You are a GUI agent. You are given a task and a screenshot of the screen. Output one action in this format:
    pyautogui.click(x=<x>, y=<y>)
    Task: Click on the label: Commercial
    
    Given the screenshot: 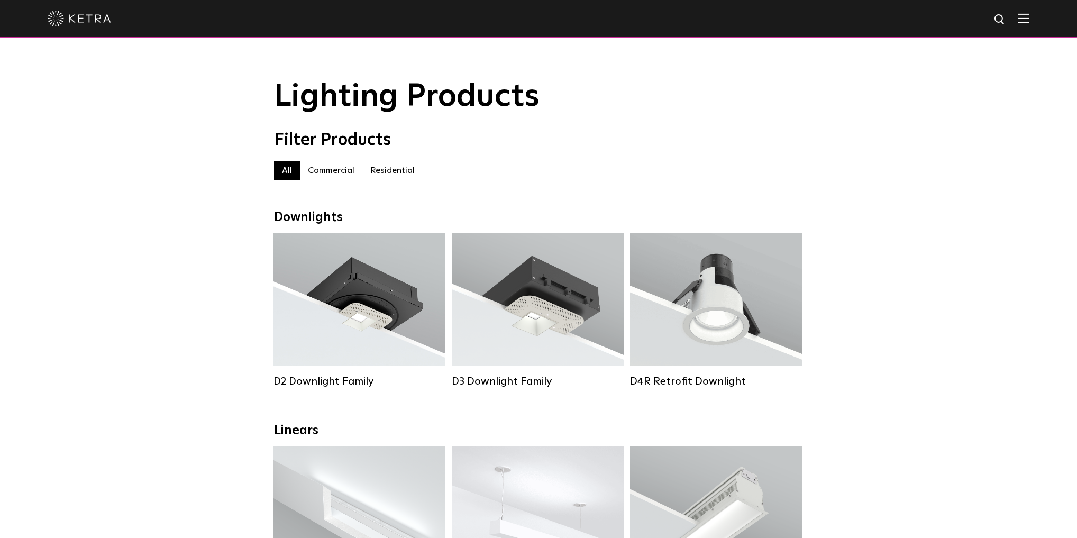 What is the action you would take?
    pyautogui.click(x=331, y=170)
    